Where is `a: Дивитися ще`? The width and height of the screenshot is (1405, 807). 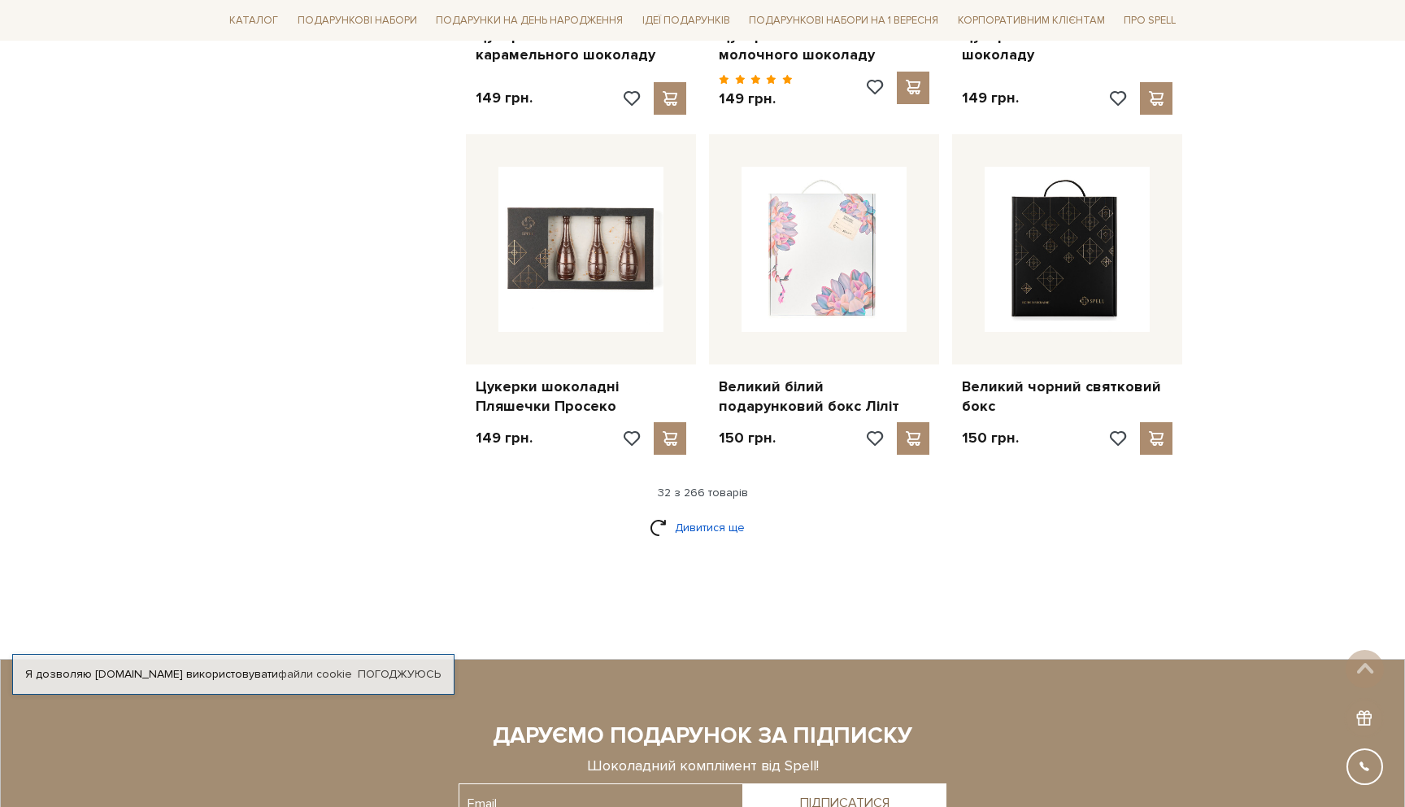
a: Дивитися ще is located at coordinates (703, 527).